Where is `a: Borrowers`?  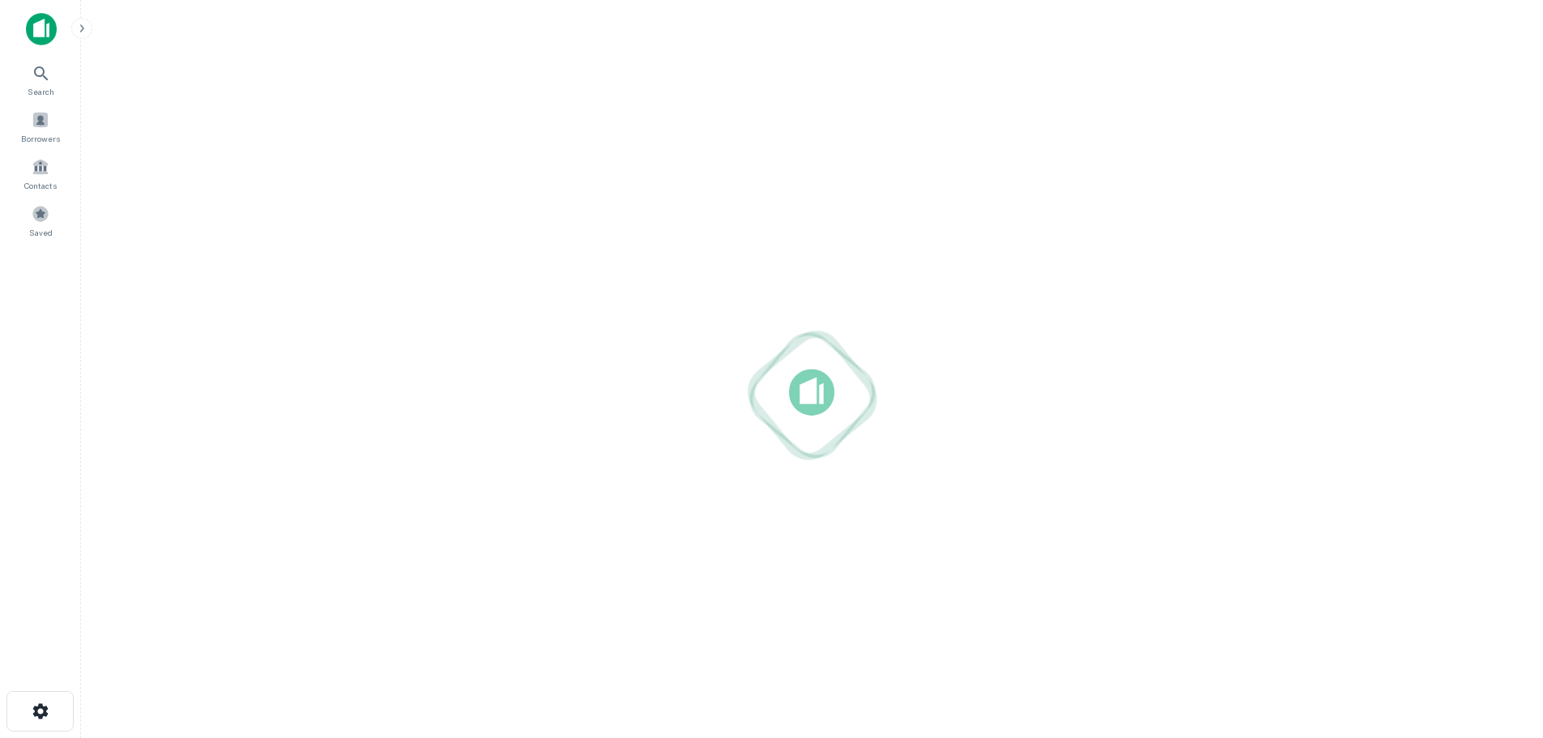
a: Borrowers is located at coordinates (40, 126).